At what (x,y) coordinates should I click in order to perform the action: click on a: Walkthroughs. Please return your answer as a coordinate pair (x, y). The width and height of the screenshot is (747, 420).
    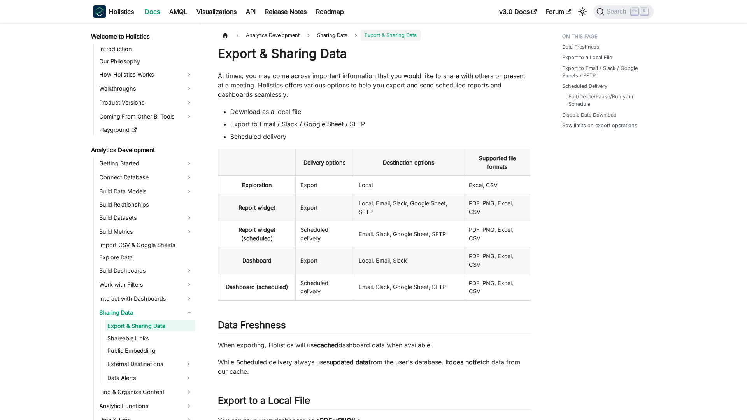
    Looking at the image, I should click on (146, 89).